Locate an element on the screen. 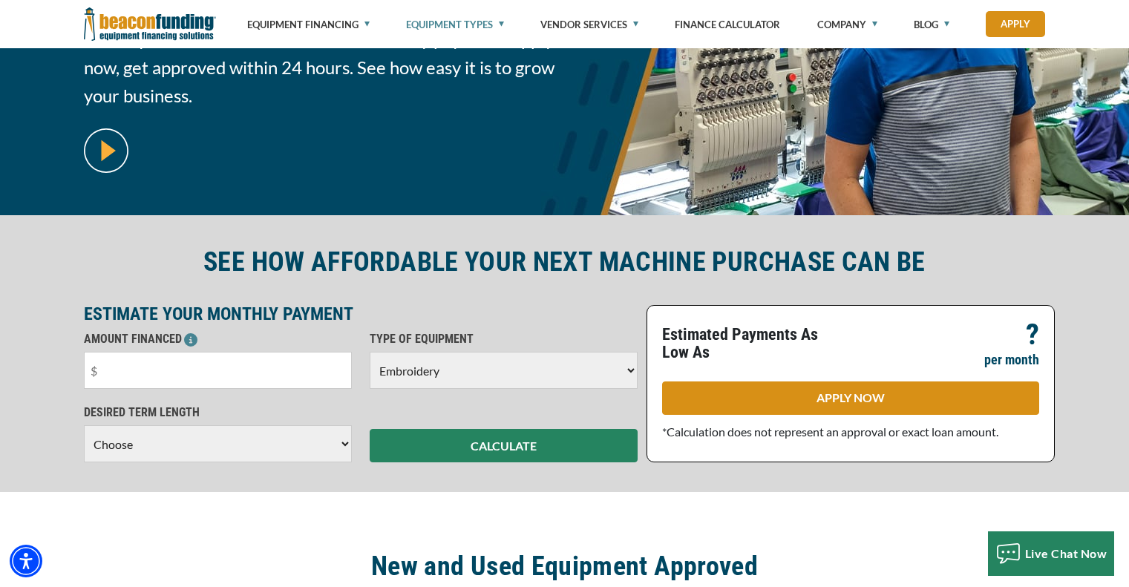 The height and width of the screenshot is (587, 1129). p: AMOUNT FINANCED is located at coordinates (218, 339).